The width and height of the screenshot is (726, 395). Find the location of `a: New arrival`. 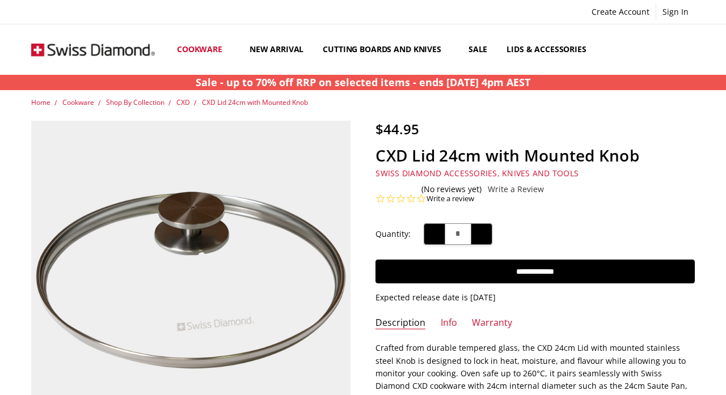

a: New arrival is located at coordinates (276, 49).